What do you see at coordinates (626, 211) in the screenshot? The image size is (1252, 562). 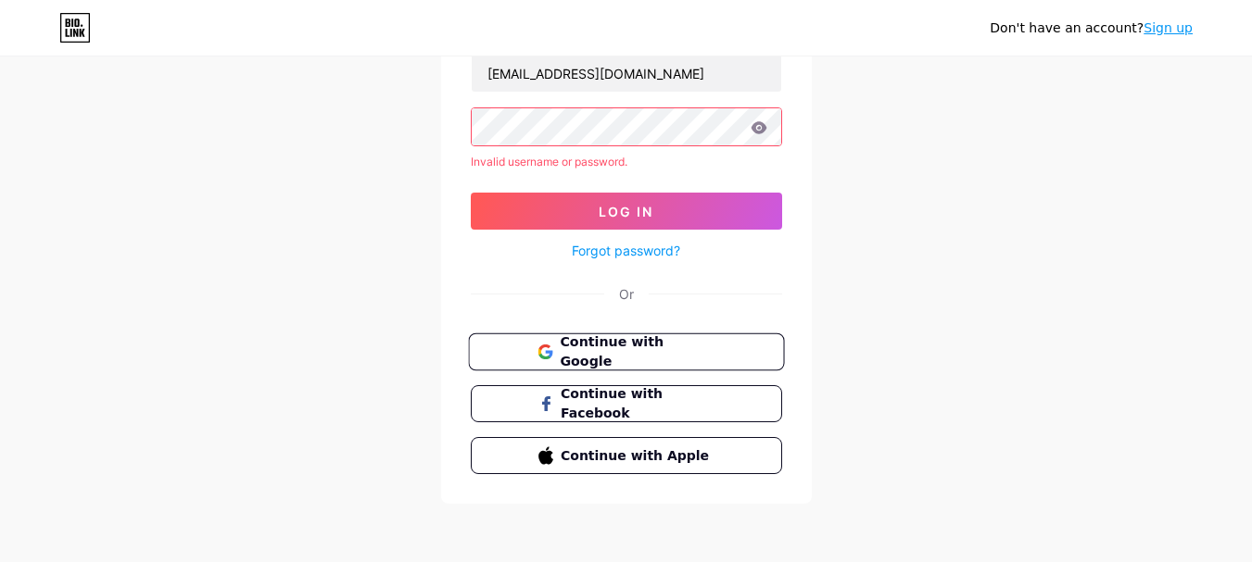 I see `button: Log In` at bounding box center [626, 211].